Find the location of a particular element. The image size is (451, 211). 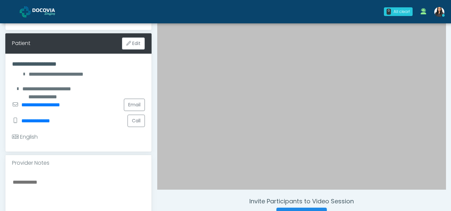

button: Edit is located at coordinates (133, 43).